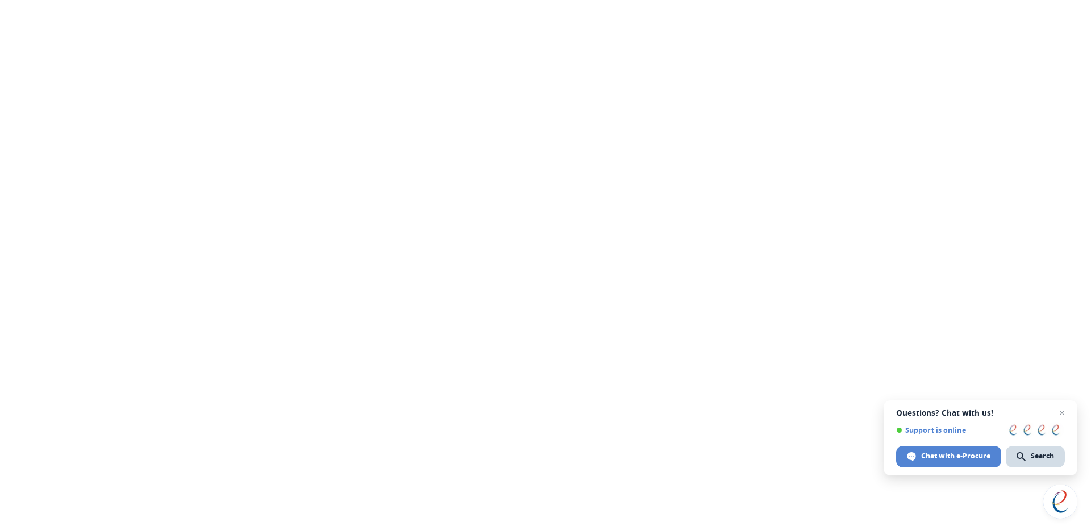 The width and height of the screenshot is (1091, 530). I want to click on a: Open chat, so click(1060, 501).